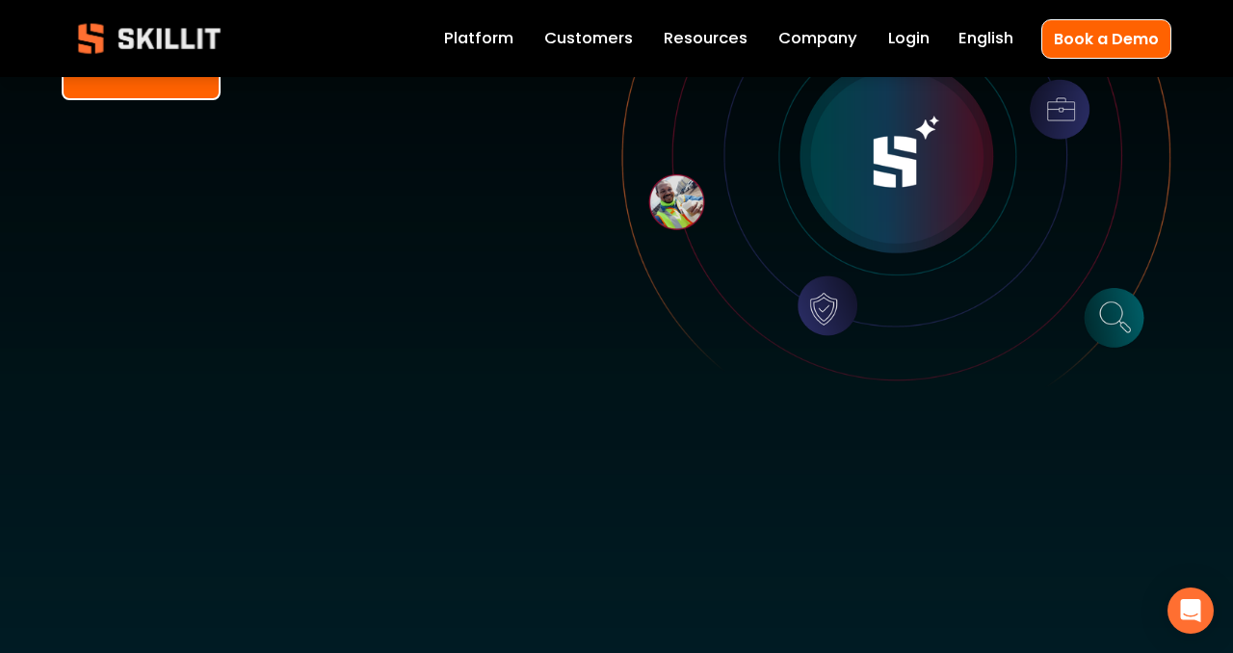 Image resolution: width=1233 pixels, height=653 pixels. Describe the element at coordinates (909, 39) in the screenshot. I see `a: Login` at that location.